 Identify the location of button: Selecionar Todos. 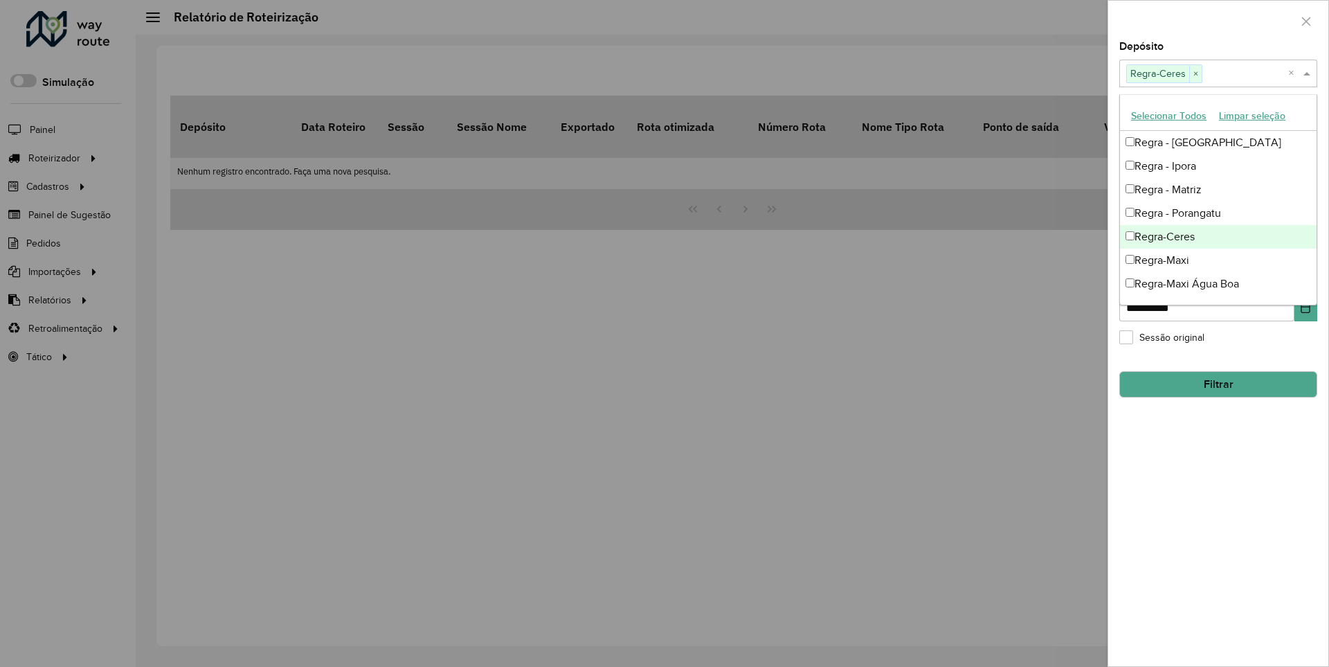
(1169, 116).